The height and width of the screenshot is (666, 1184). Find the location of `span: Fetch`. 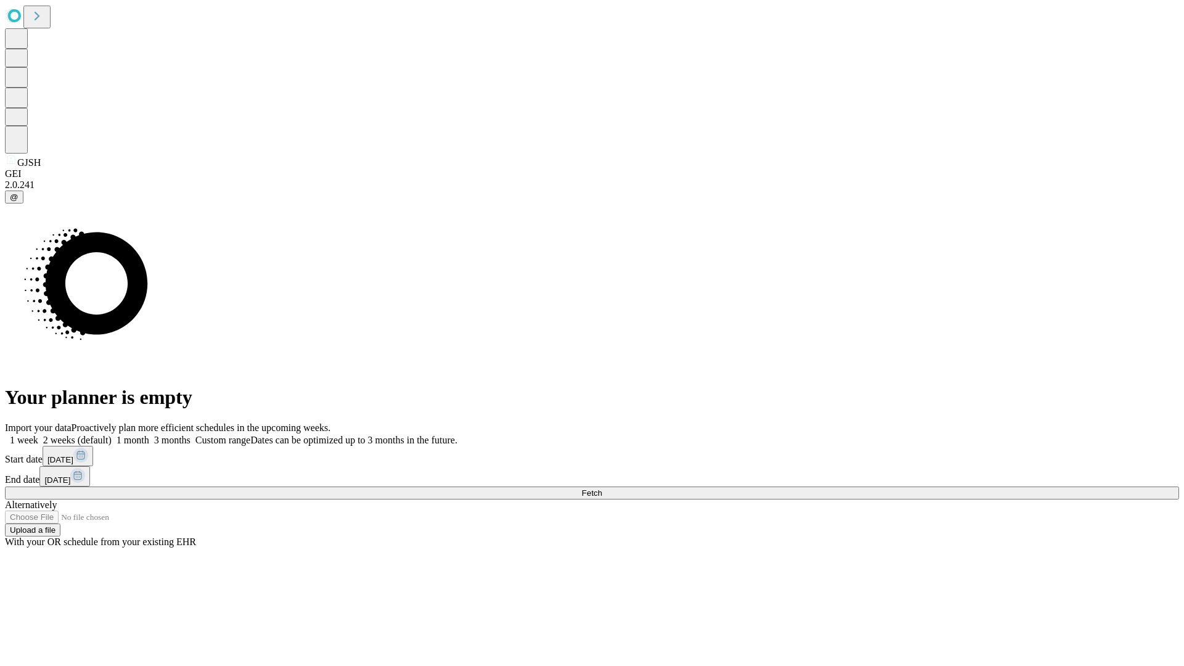

span: Fetch is located at coordinates (591, 493).